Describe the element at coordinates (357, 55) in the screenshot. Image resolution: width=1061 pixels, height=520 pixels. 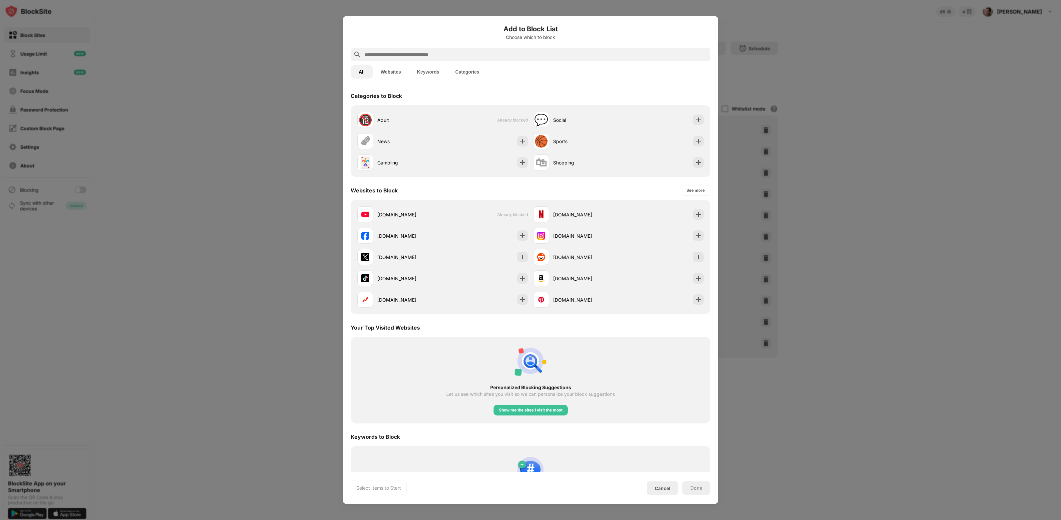
I see `img: search.svg` at that location.